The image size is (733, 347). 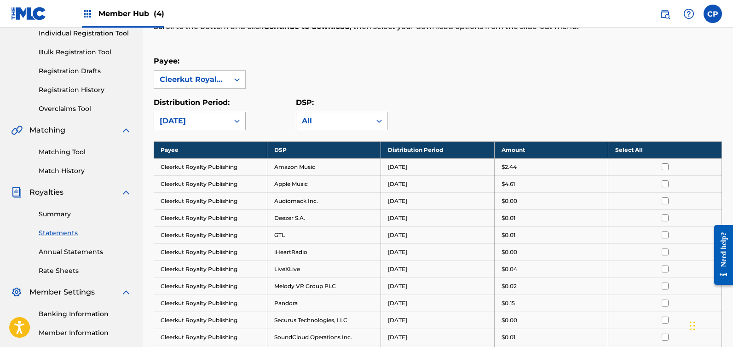 What do you see at coordinates (324, 167) in the screenshot?
I see `td: Amazon Music` at bounding box center [324, 167].